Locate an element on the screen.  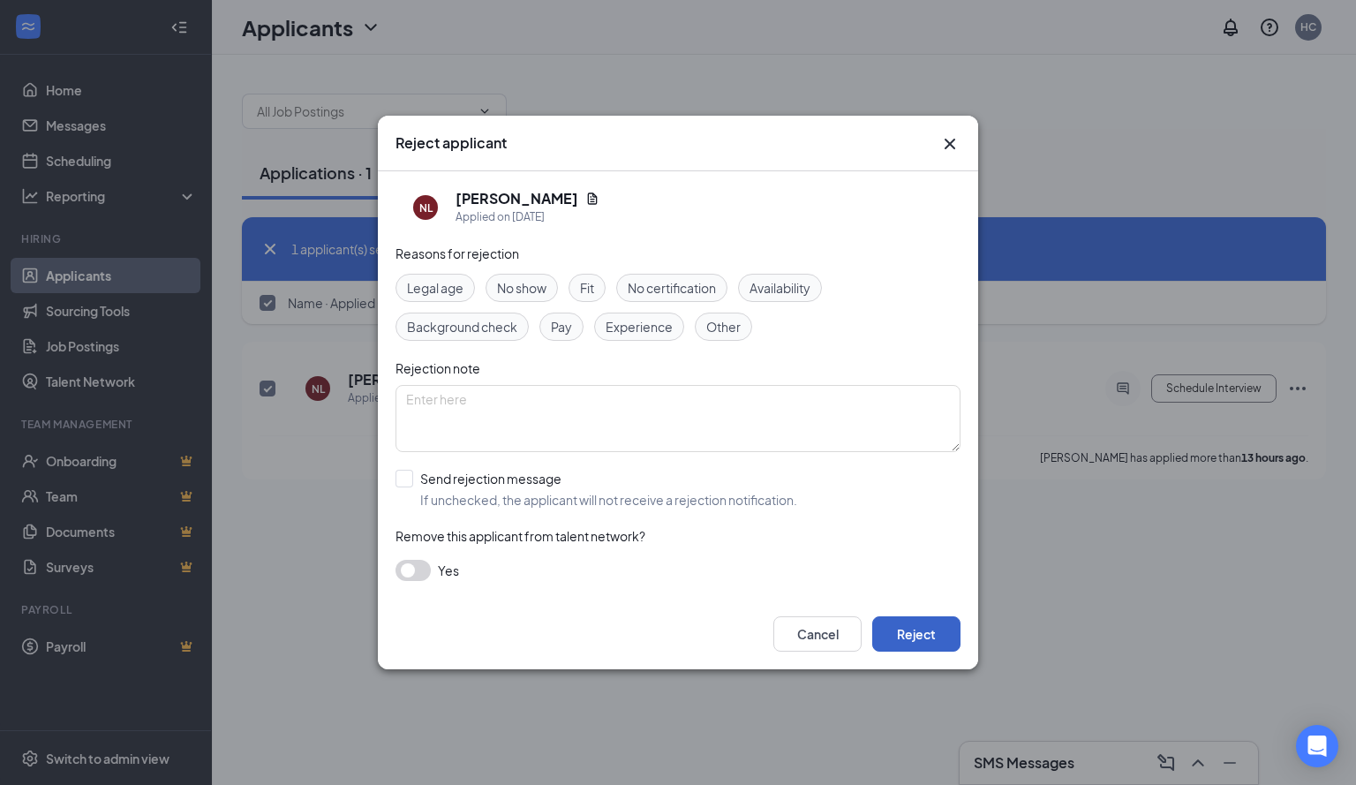
span: Experience is located at coordinates (639, 327).